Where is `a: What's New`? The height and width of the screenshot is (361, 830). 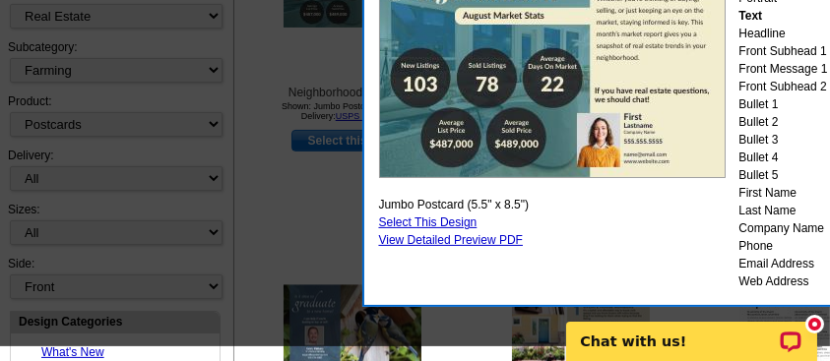
a: What's New is located at coordinates (73, 352).